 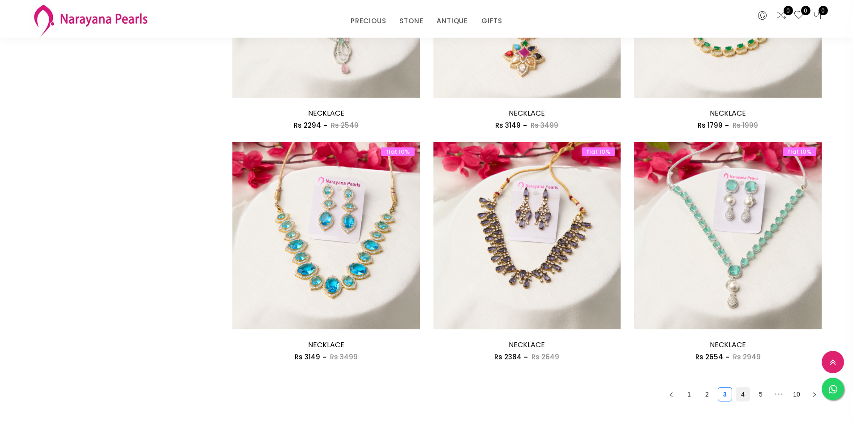 What do you see at coordinates (725, 394) in the screenshot?
I see `a: 3` at bounding box center [725, 394].